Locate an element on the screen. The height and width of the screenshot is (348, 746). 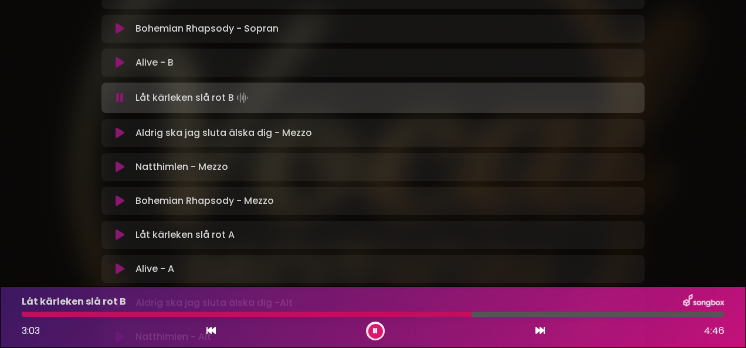
img: songbox-logo-white.png is located at coordinates (704, 302).